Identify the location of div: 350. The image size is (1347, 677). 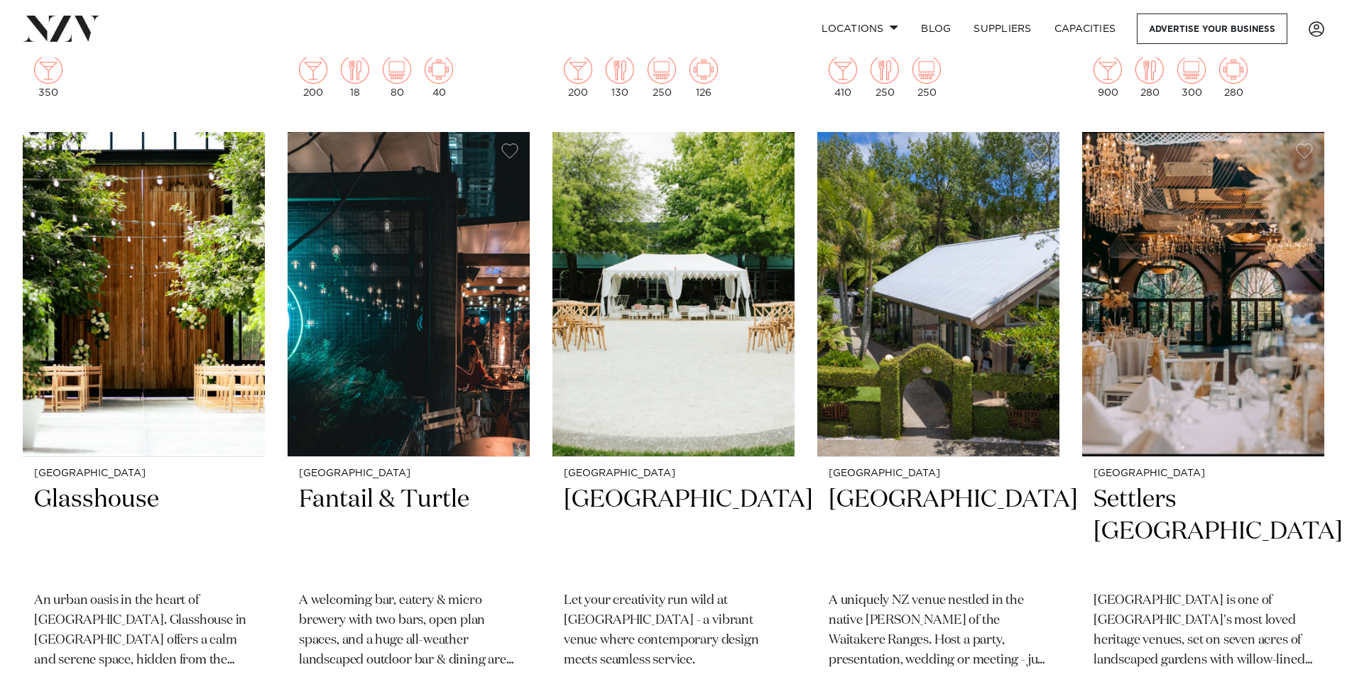
(48, 77).